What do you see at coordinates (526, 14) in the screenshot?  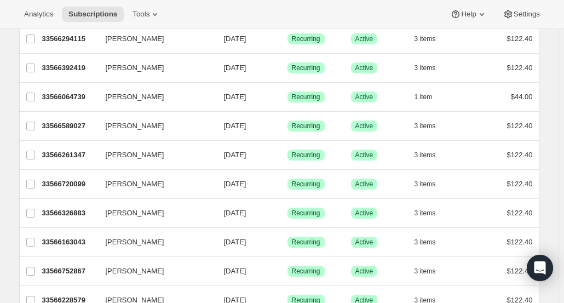 I see `span: Settings` at bounding box center [526, 14].